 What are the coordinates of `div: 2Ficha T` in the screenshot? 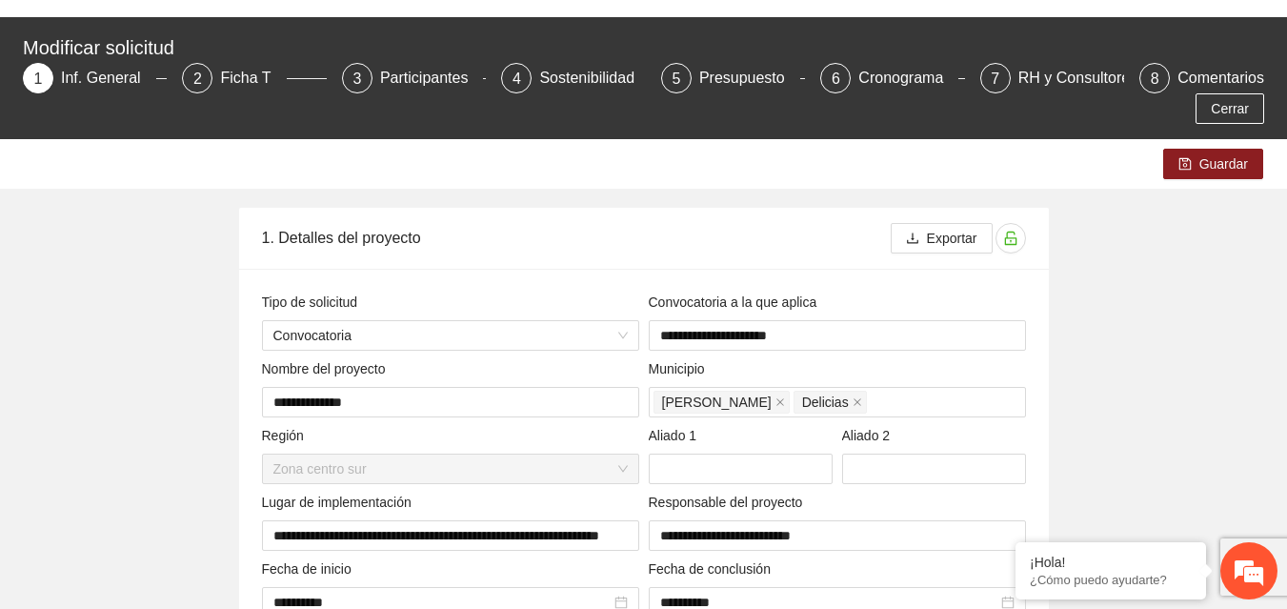 It's located at (253, 78).